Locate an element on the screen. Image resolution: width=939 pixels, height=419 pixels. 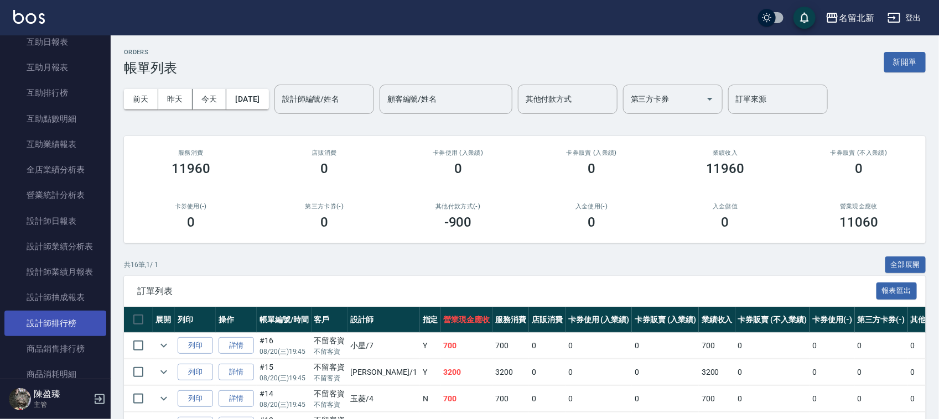
a: 互助點數明細 is located at coordinates (55, 119).